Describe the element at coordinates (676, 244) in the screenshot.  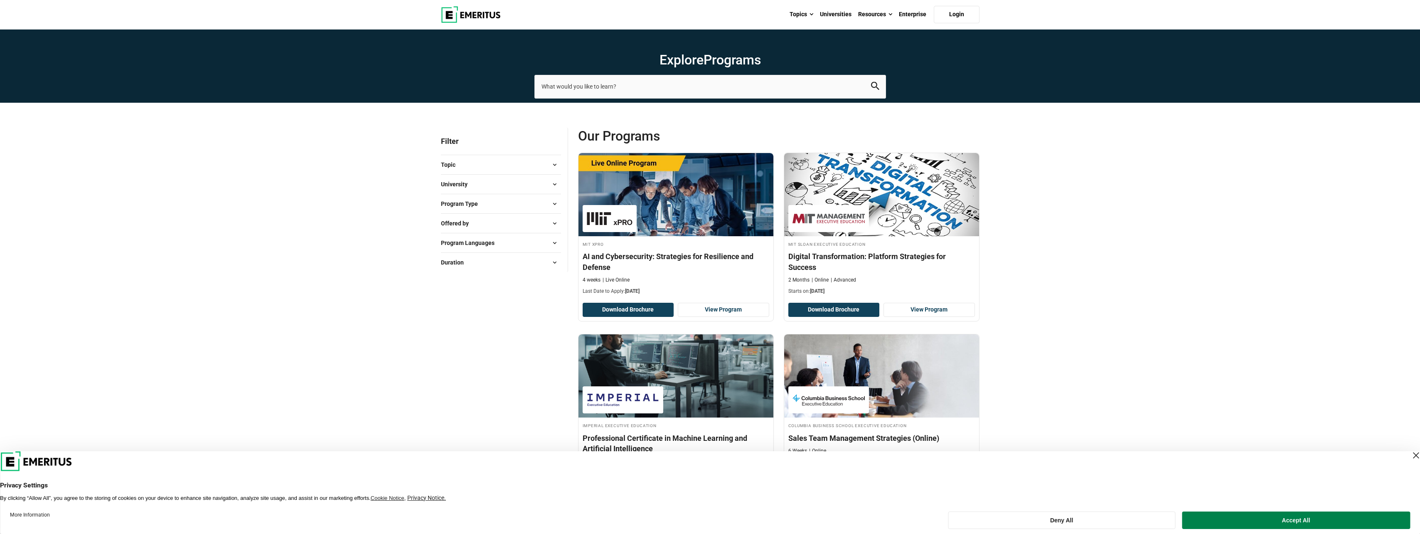
I see `h4: MIT xPRO` at that location.